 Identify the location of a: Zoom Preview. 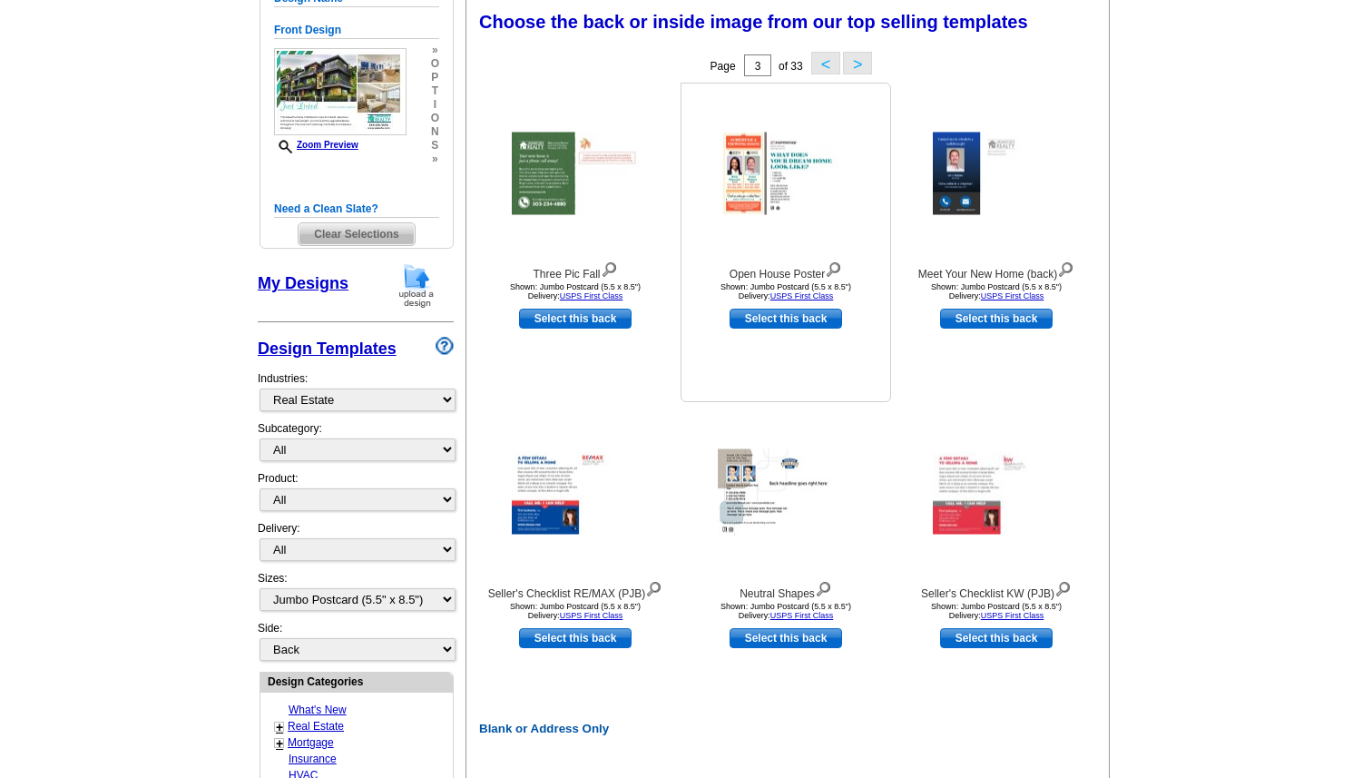
(316, 144).